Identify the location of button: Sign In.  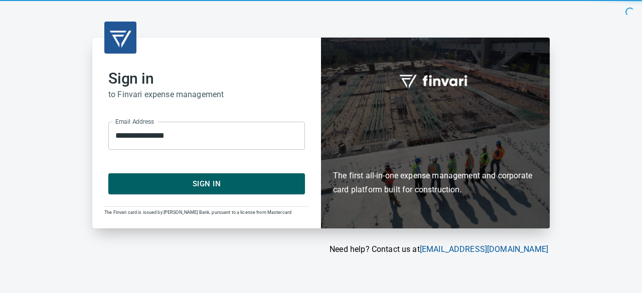
(207, 184).